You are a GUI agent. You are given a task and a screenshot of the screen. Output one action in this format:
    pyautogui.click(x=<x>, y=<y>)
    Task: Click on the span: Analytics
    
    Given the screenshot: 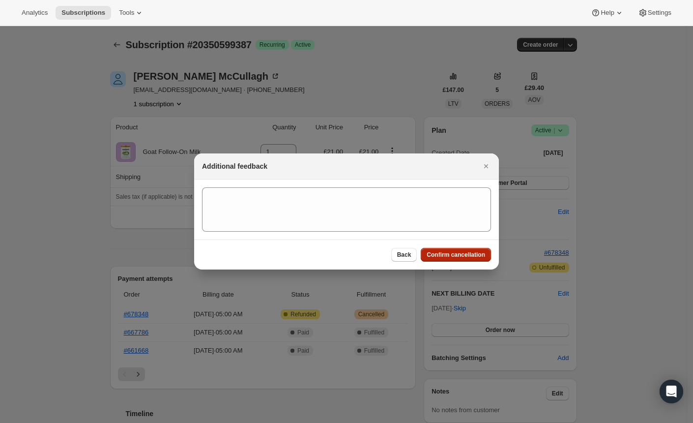 What is the action you would take?
    pyautogui.click(x=34, y=13)
    